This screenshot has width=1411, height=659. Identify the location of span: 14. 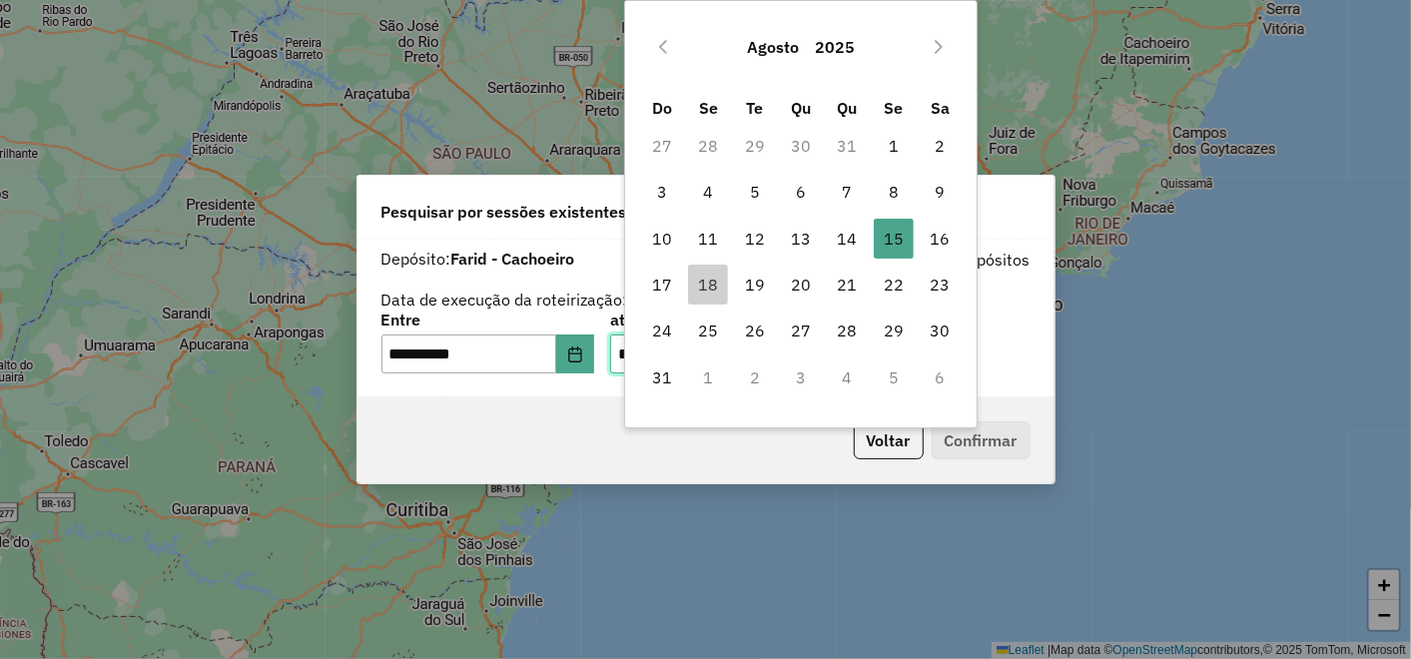
(848, 239).